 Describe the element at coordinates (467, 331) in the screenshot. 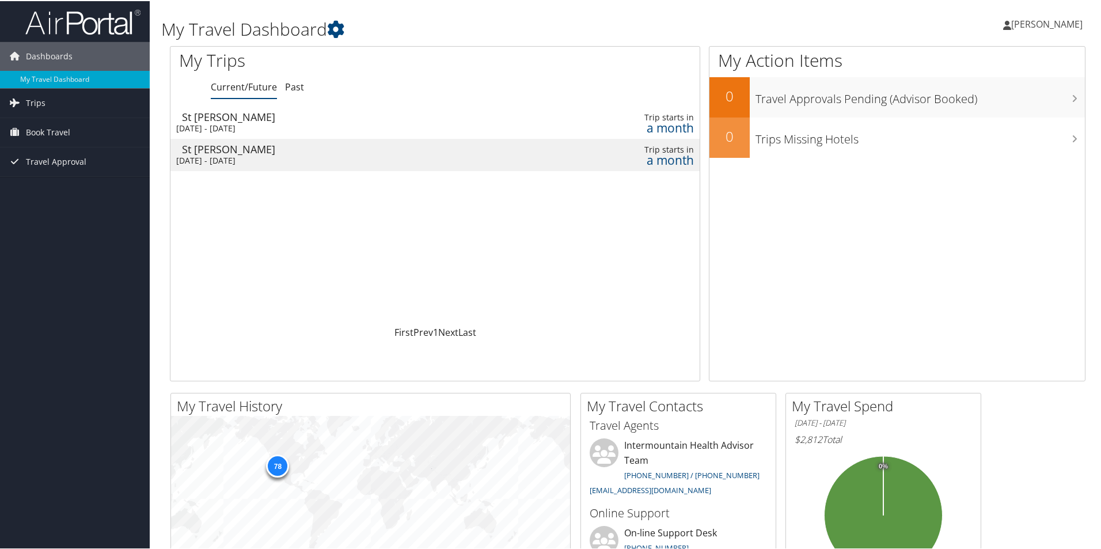

I see `a: Last` at that location.